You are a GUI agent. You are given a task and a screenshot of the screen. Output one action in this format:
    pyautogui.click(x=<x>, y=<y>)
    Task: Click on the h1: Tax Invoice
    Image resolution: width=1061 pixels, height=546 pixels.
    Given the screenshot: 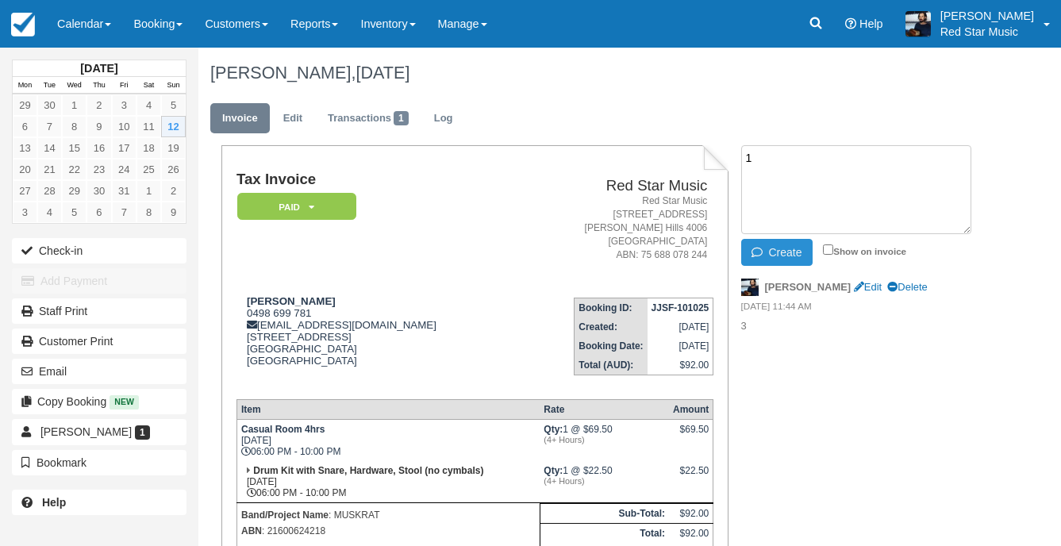 What is the action you would take?
    pyautogui.click(x=377, y=179)
    